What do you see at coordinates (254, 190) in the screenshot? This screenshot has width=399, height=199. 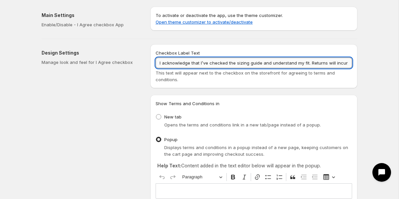 I see `div: Editor editing area: main. Press ⌥0 for help.` at bounding box center [254, 190].